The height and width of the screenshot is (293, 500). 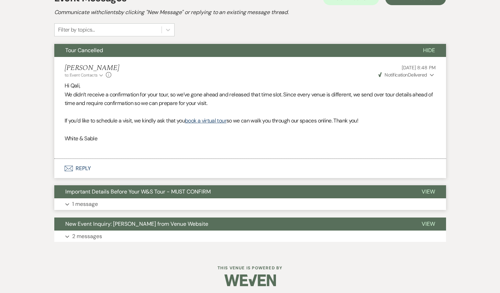 What do you see at coordinates (406, 75) in the screenshot?
I see `button: NotificationDelivered` at bounding box center [406, 75].